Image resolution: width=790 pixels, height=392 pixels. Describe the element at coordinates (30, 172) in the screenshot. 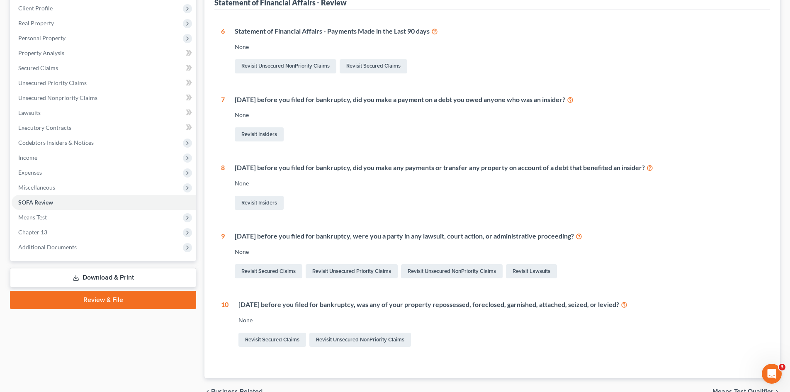

I see `span: Expenses` at that location.